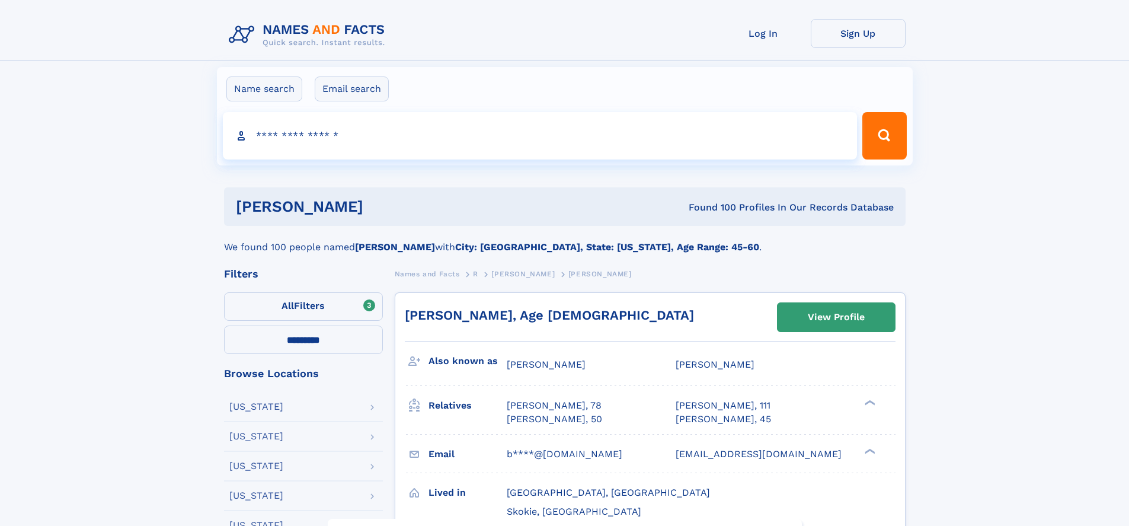  What do you see at coordinates (468, 405) in the screenshot?
I see `h3: Relatives` at bounding box center [468, 405].